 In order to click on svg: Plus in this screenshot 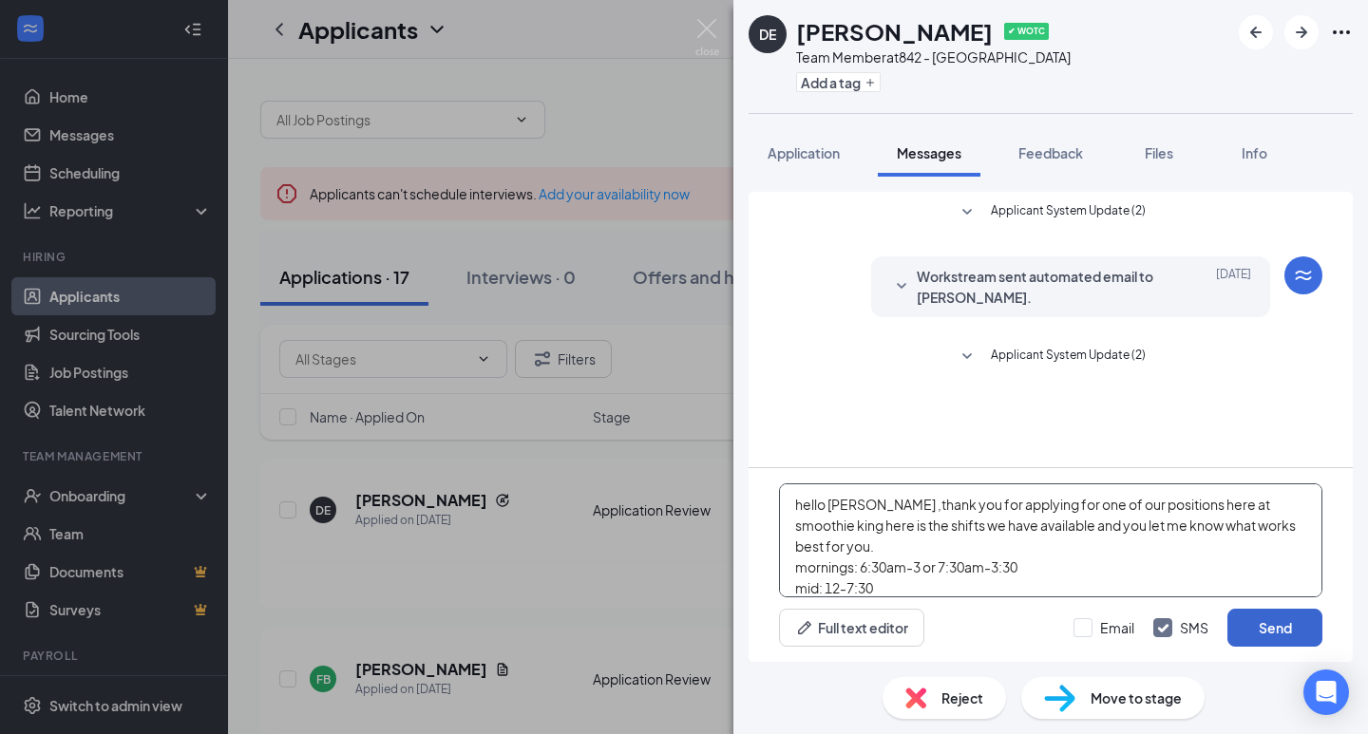, I will do `click(870, 83)`.